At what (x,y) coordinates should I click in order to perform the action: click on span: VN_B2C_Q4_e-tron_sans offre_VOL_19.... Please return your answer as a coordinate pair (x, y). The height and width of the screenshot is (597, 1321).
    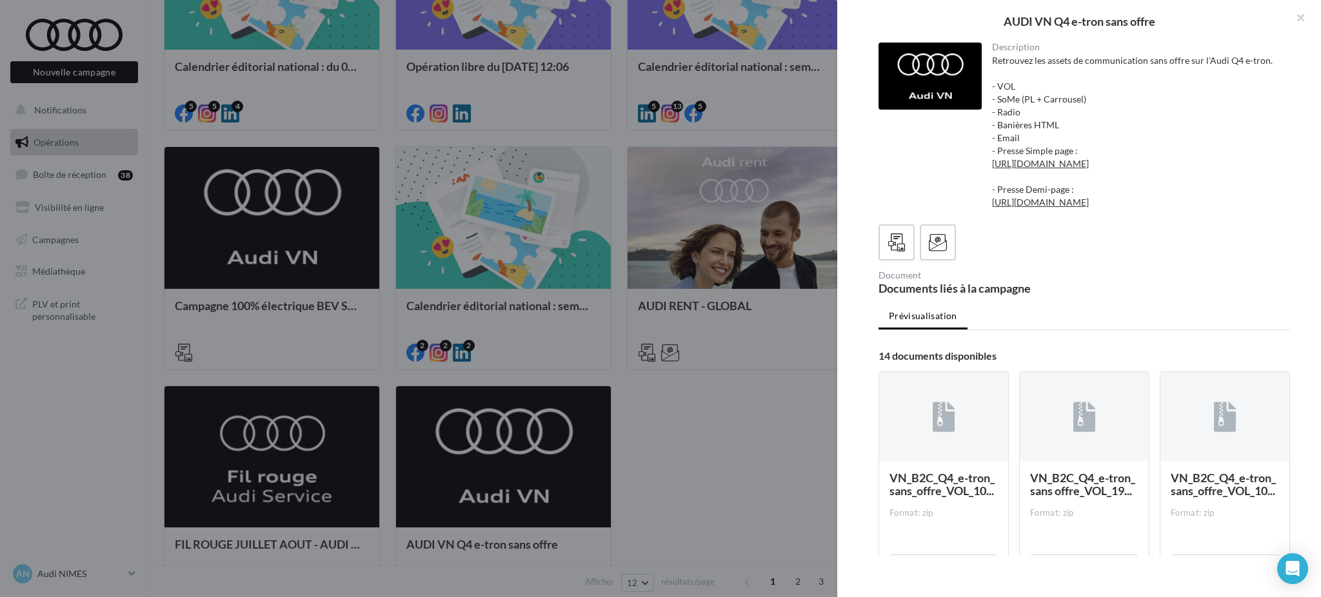
    Looking at the image, I should click on (1083, 484).